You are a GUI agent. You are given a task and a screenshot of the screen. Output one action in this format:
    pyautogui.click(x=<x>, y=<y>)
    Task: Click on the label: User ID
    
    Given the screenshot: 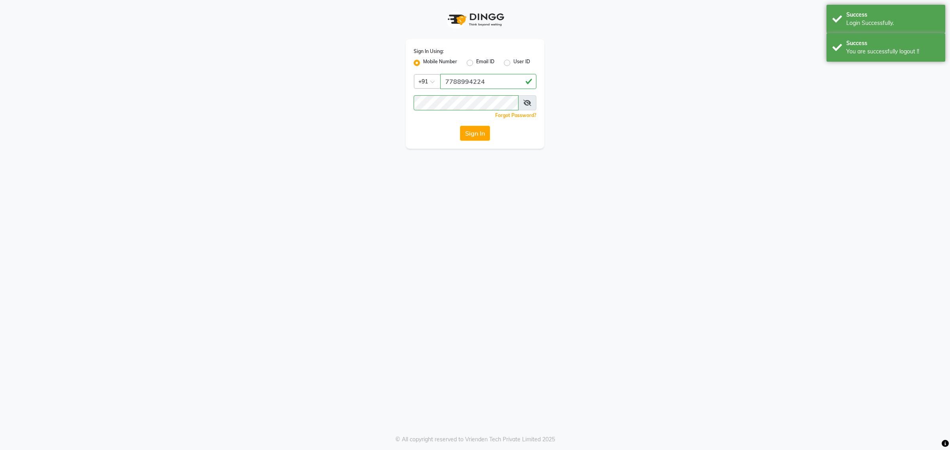 What is the action you would take?
    pyautogui.click(x=522, y=63)
    